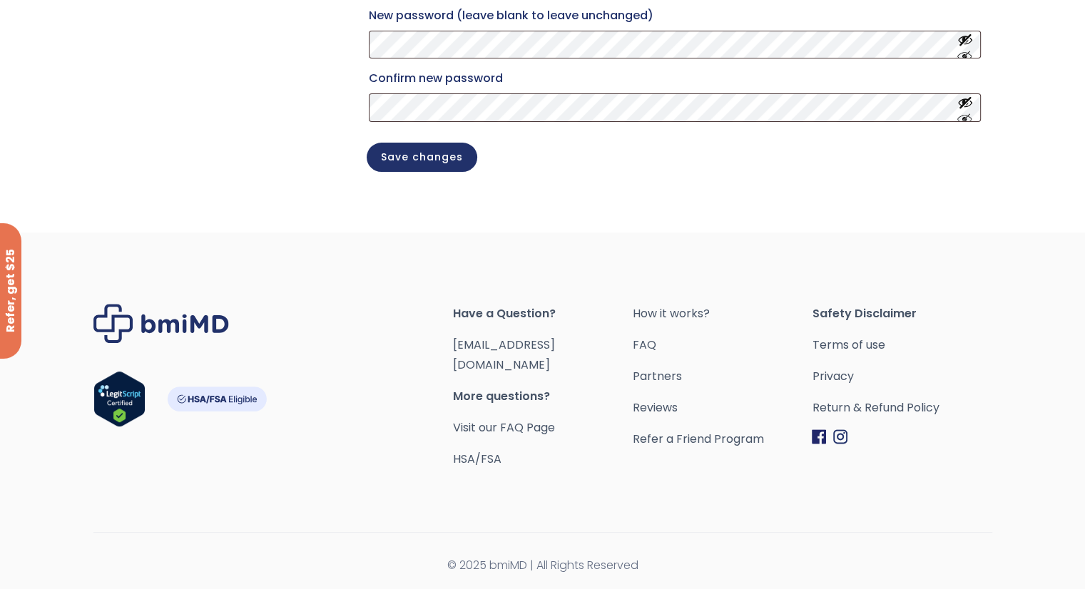 This screenshot has height=589, width=1085. What do you see at coordinates (675, 16) in the screenshot?
I see `label: New password (leave blank to leave unchanged)` at bounding box center [675, 16].